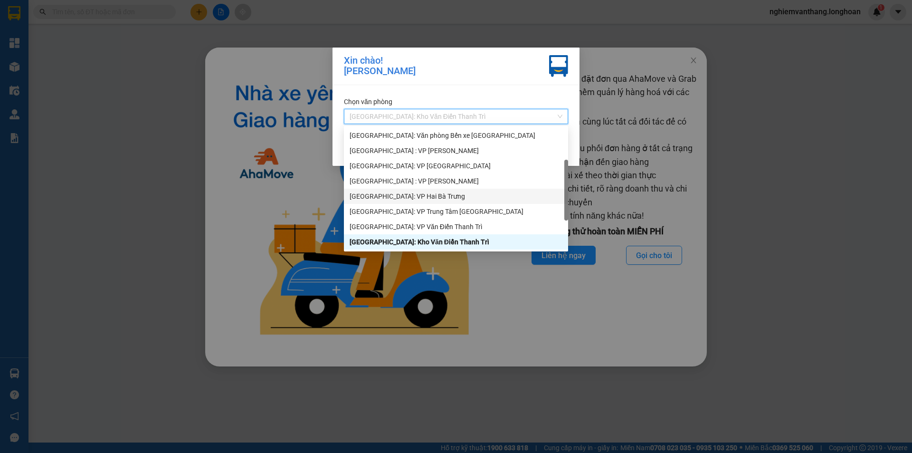  What do you see at coordinates (456, 166) in the screenshot?
I see `div: Hà Nội: VP Long Biên` at bounding box center [456, 166].